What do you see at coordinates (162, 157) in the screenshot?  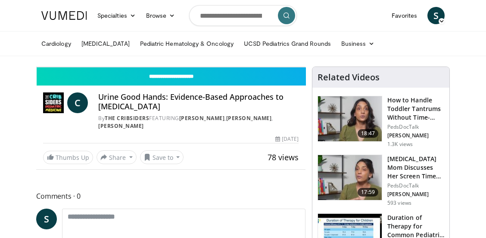 I see `button: Save to` at bounding box center [162, 157].